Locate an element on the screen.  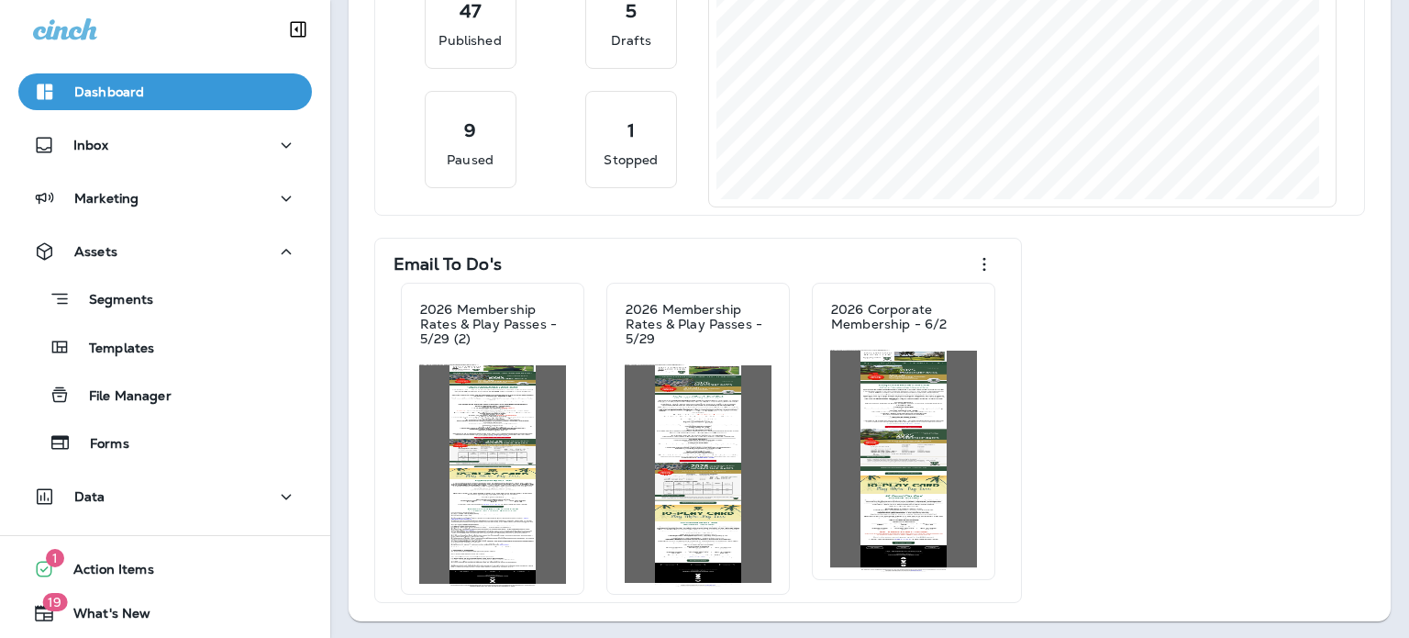
p: 1 is located at coordinates (631, 130).